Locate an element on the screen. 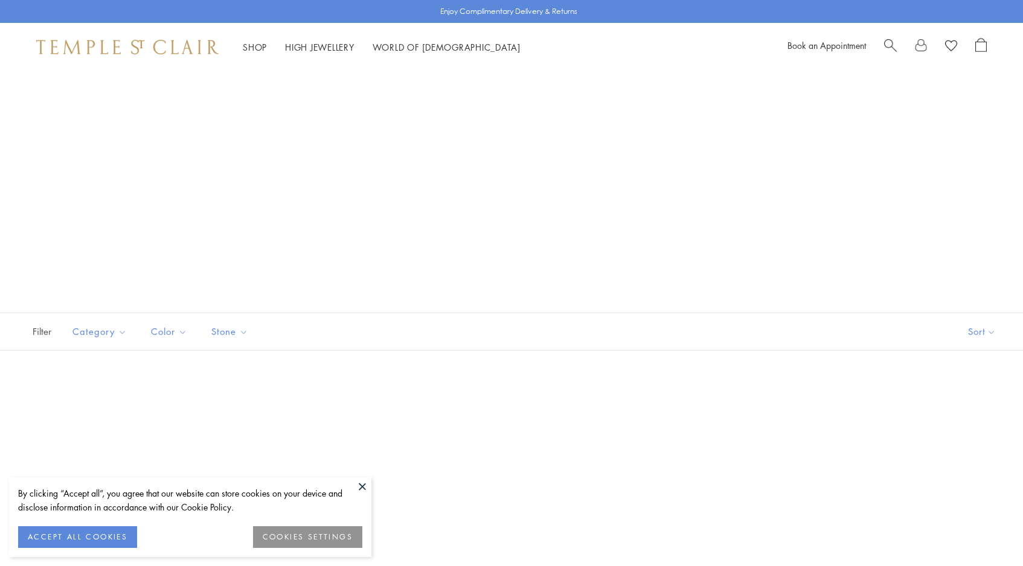  a: Search is located at coordinates (890, 47).